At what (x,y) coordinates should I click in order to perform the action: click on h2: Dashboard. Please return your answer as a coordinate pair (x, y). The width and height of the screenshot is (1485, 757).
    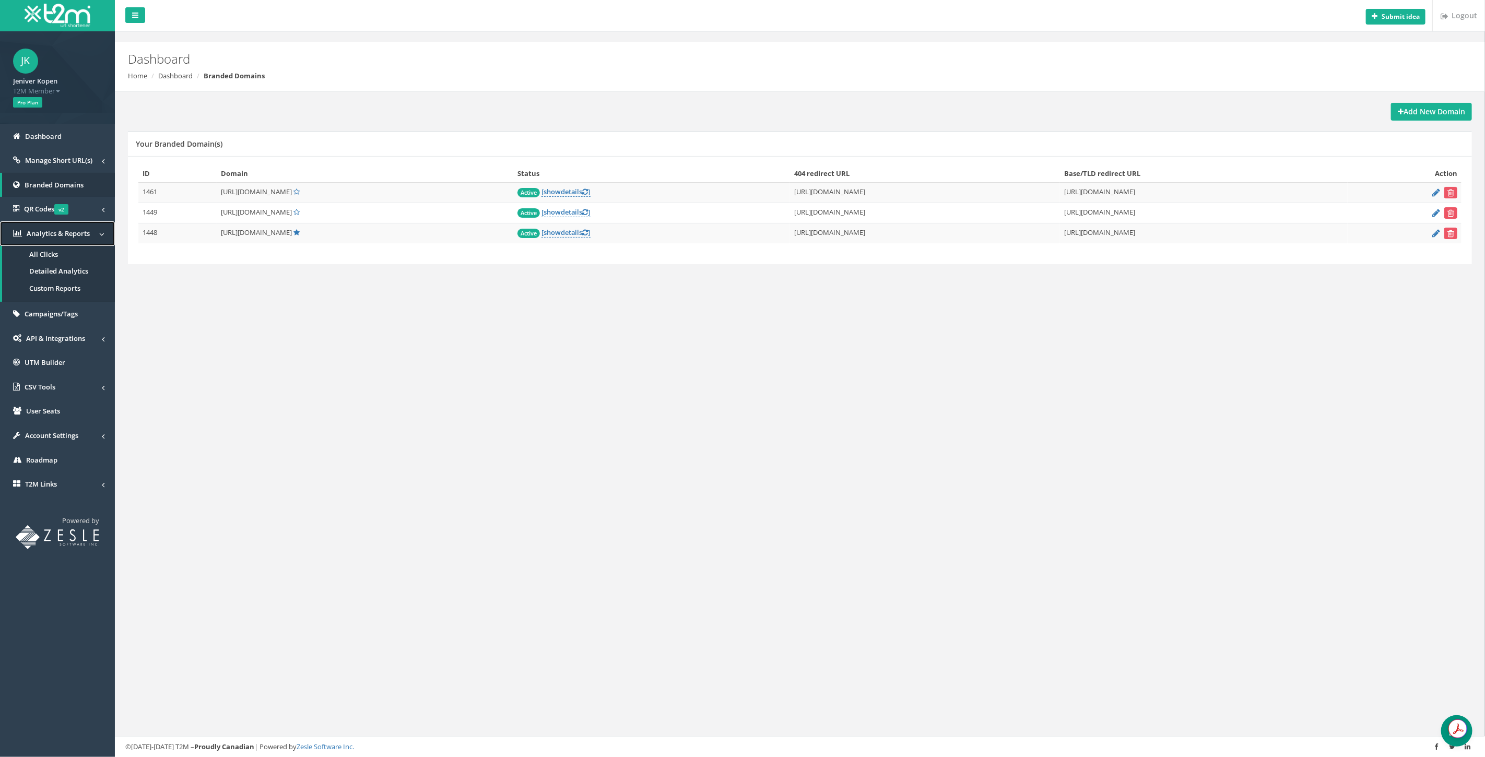
    Looking at the image, I should click on (687, 59).